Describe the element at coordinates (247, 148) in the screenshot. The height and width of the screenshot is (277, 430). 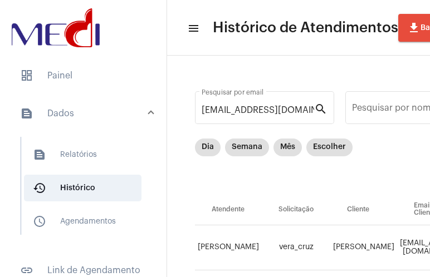
I see `mat-chip: Semana` at that location.